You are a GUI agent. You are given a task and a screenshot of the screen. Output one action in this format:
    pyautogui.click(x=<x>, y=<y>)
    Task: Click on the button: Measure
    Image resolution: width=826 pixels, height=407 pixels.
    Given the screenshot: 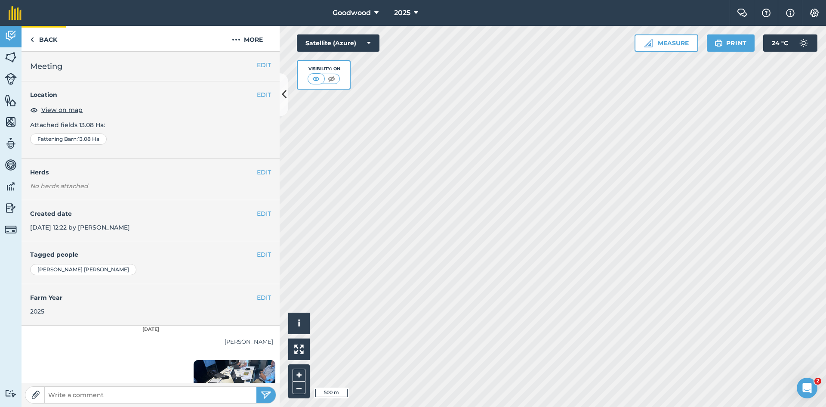 What is the action you would take?
    pyautogui.click(x=666, y=43)
    